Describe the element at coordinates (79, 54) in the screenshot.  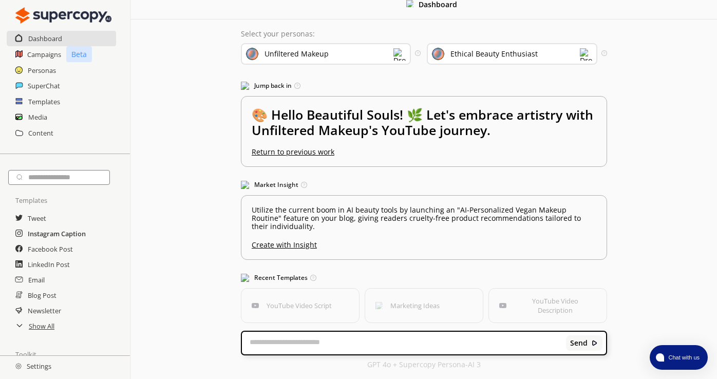
I see `p: Beta` at that location.